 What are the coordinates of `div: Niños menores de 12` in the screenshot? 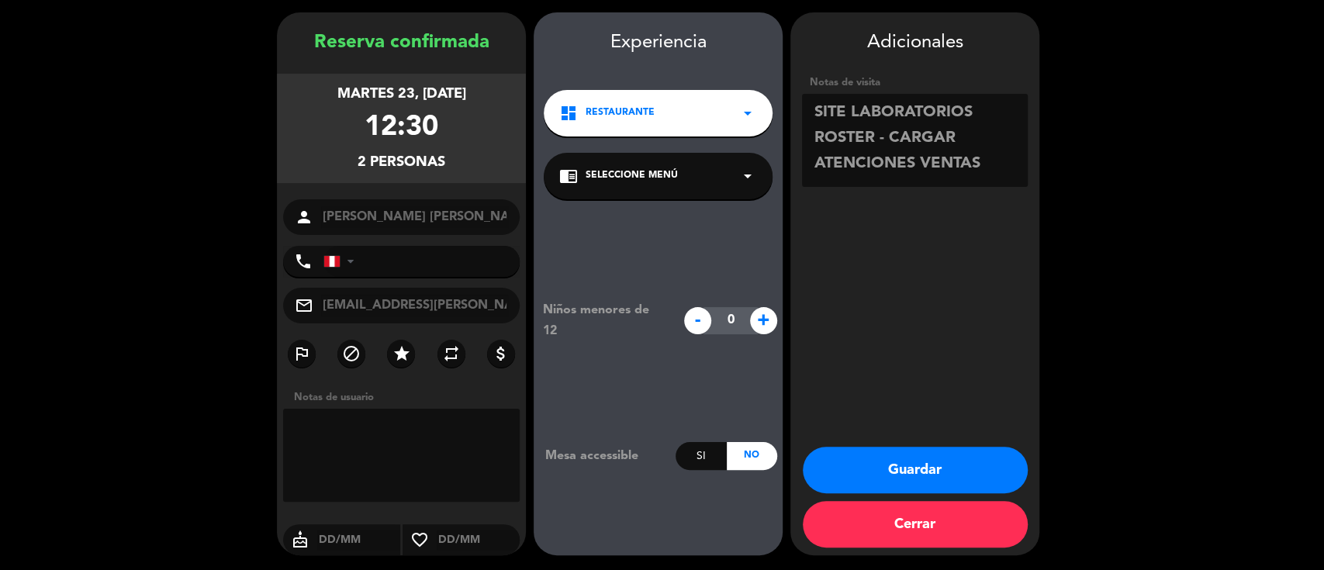 It's located at (604, 320).